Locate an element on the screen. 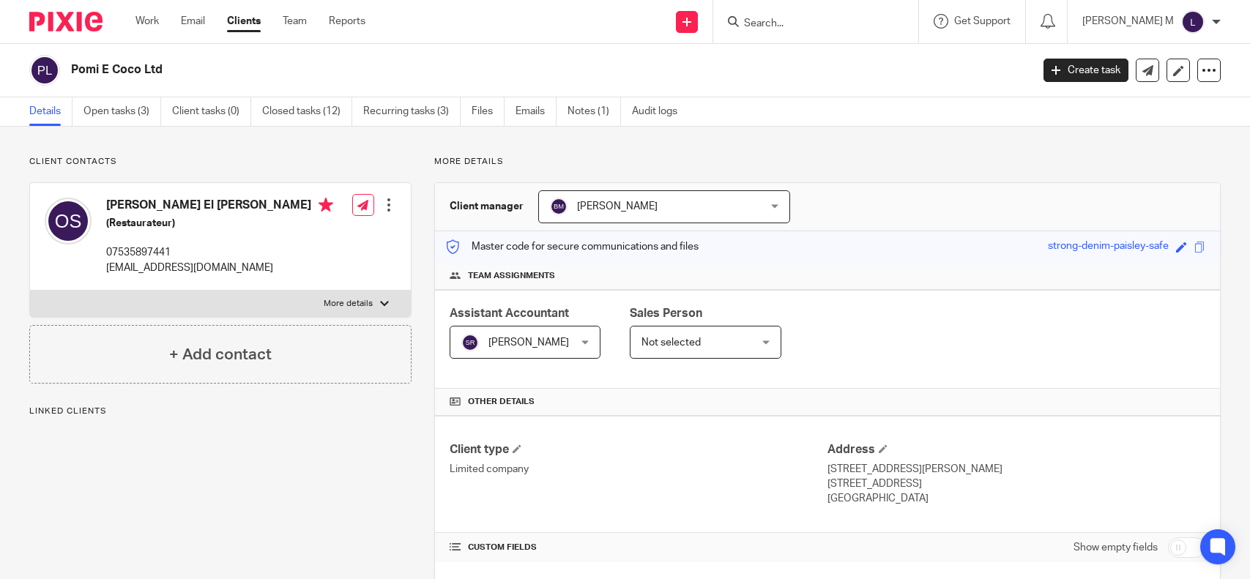 The image size is (1250, 579). a: Client tasks (0) is located at coordinates (212, 111).